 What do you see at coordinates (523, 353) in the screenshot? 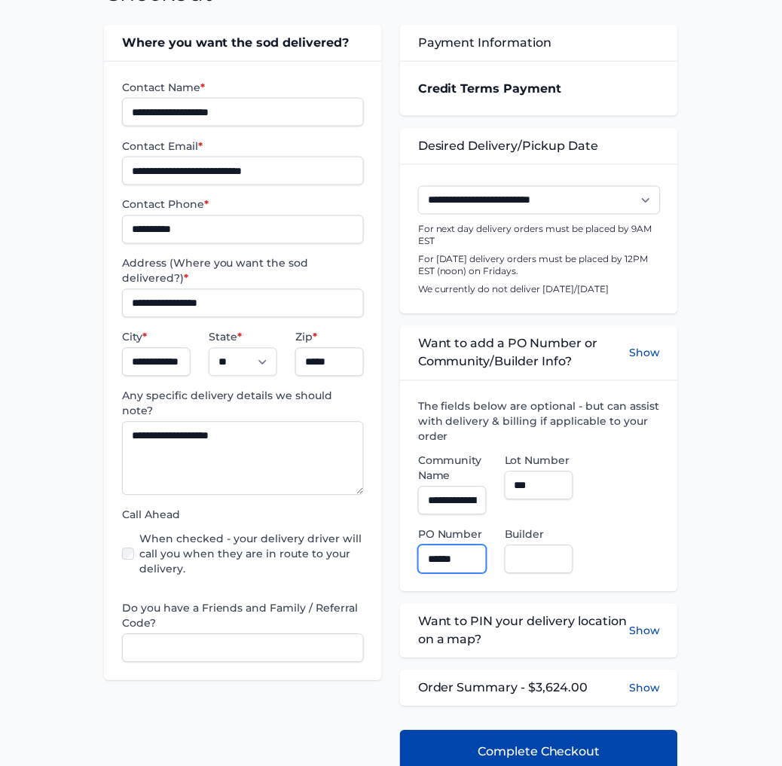
I see `span: Want to add a PO Number or Community/Builder Info?` at bounding box center [523, 353].